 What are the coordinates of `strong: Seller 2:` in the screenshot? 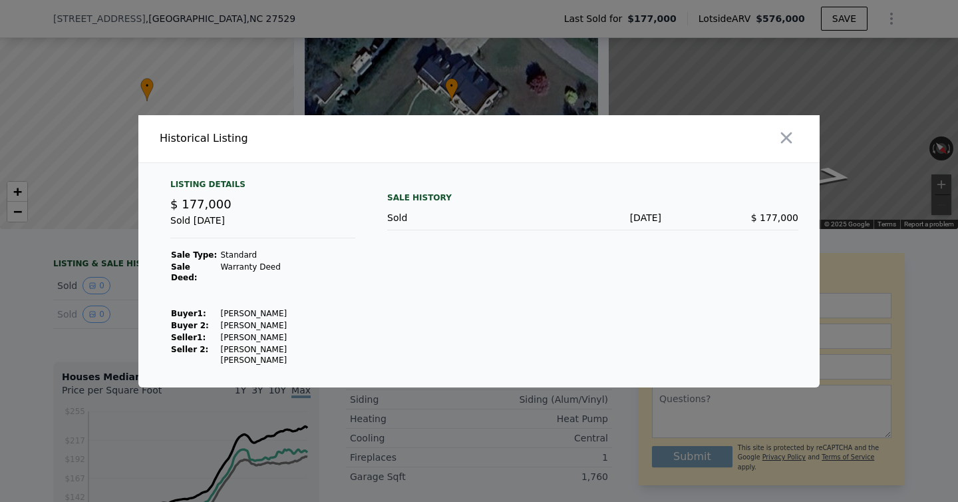 It's located at (190, 349).